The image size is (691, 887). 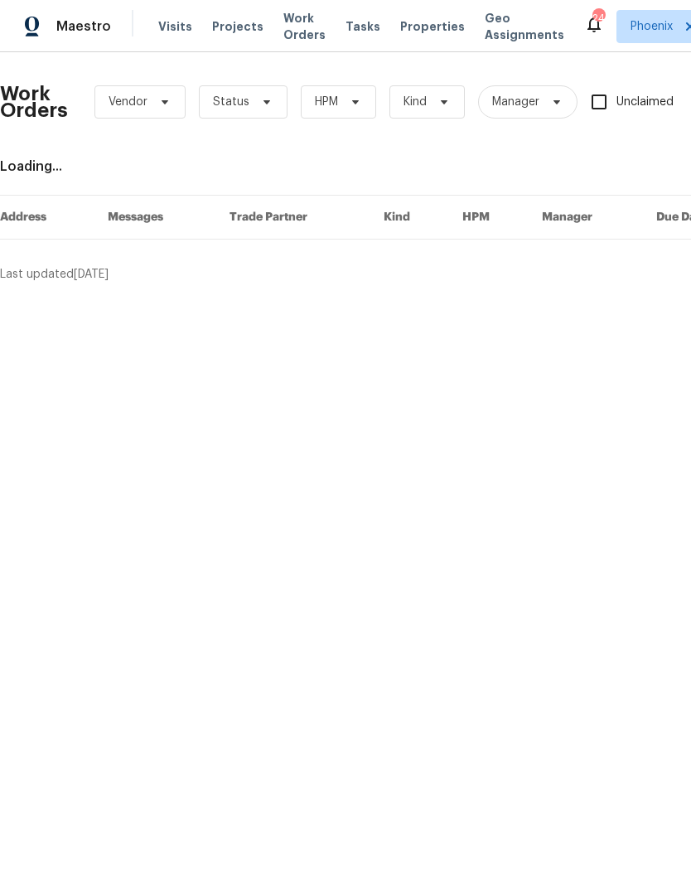 I want to click on span: Properties, so click(x=433, y=27).